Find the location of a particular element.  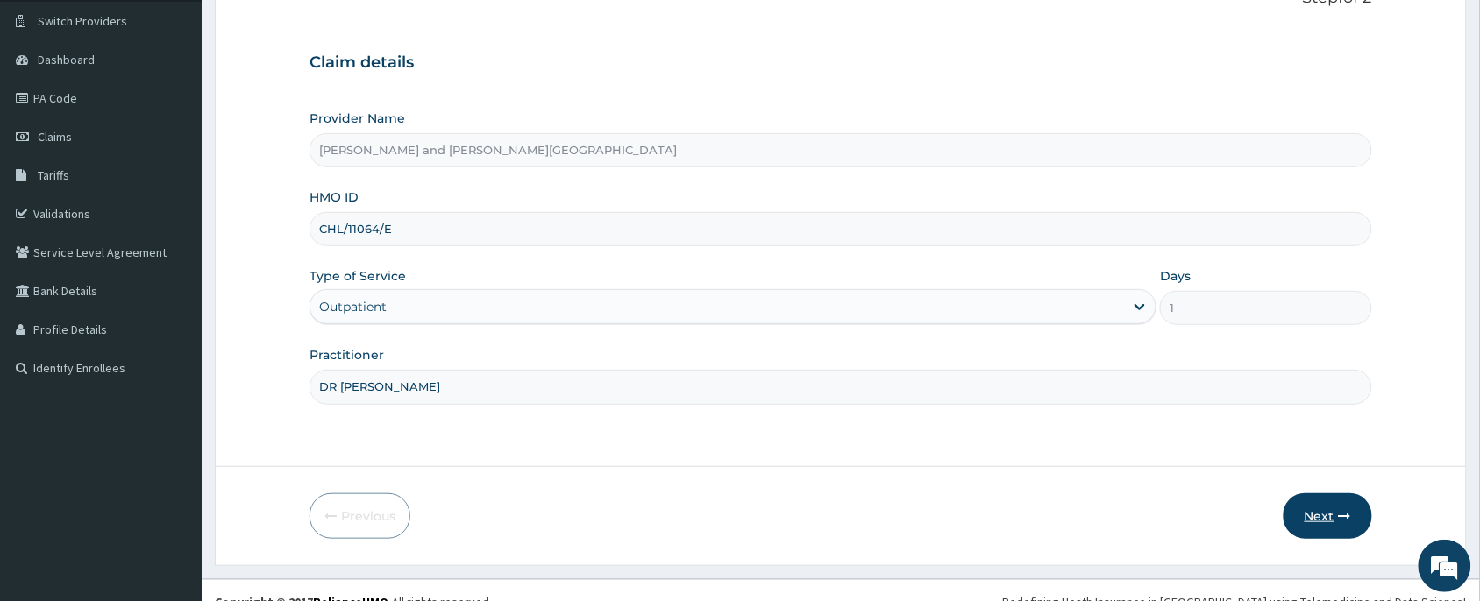

span: Switch Providers is located at coordinates (82, 21).